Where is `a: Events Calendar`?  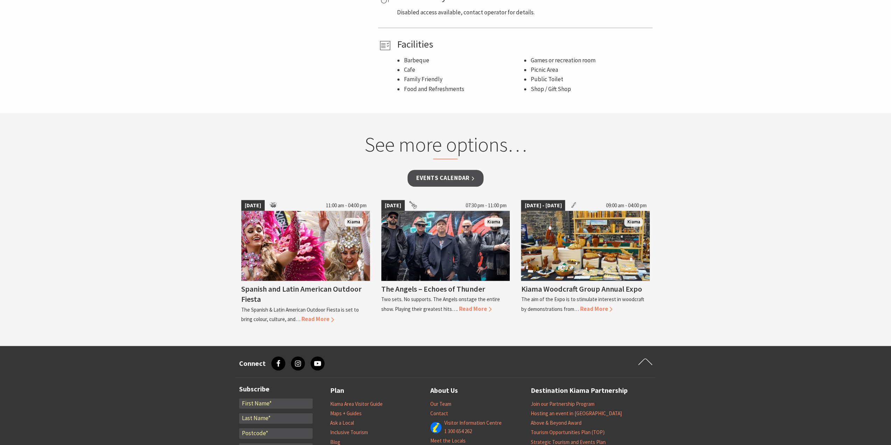 a: Events Calendar is located at coordinates (445, 178).